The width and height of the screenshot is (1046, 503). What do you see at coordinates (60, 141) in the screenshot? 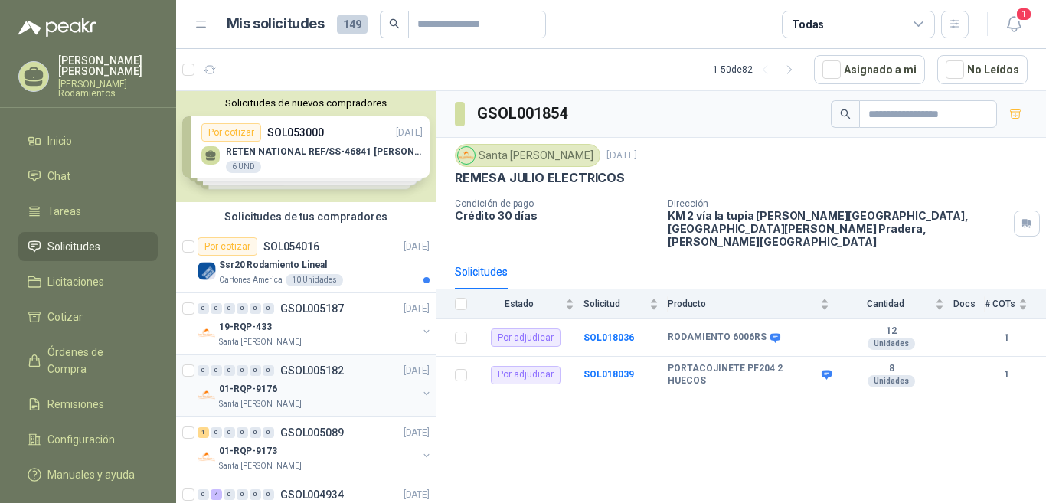
I see `span: Inicio` at bounding box center [60, 141].